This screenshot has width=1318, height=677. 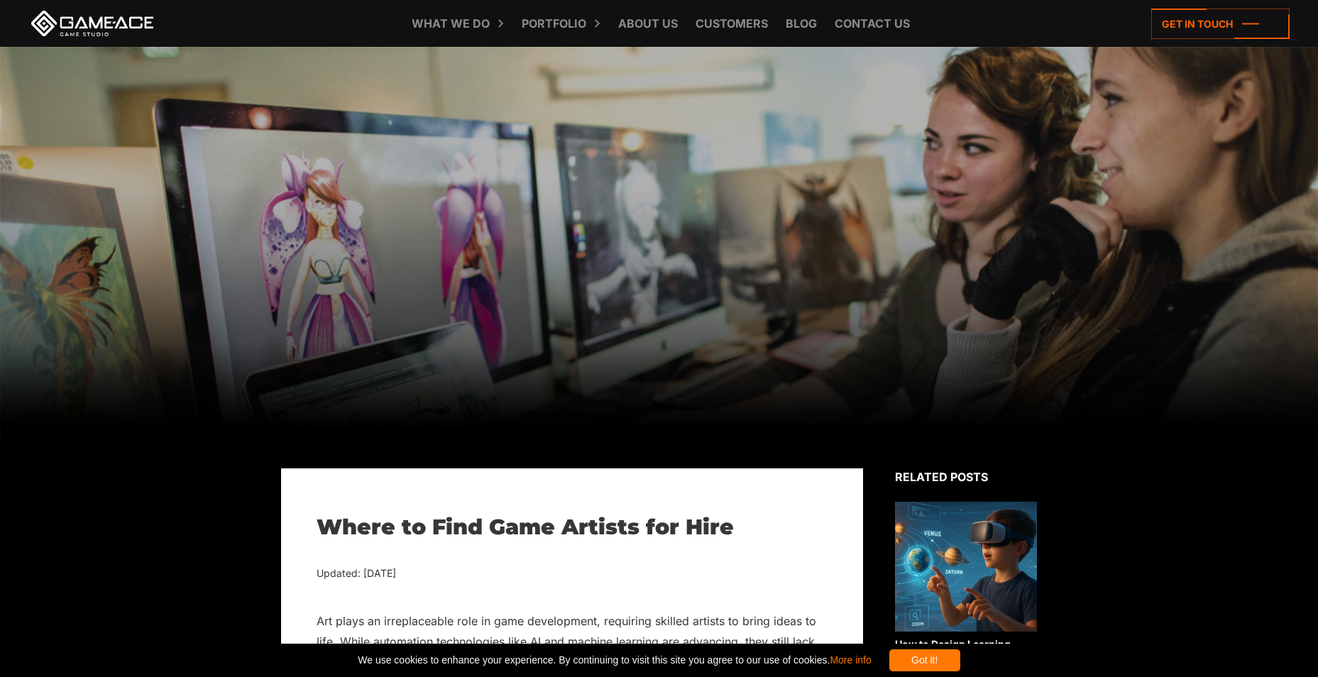 I want to click on div: Related posts, so click(x=966, y=477).